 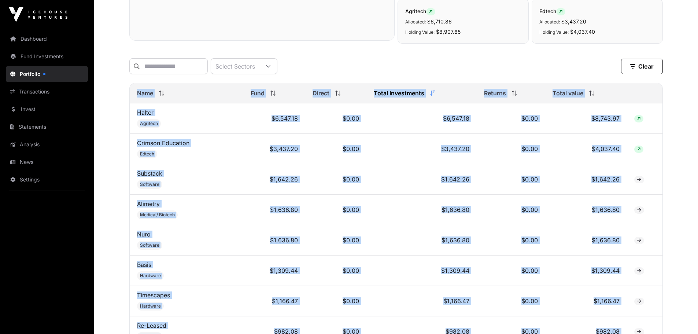 I want to click on a: Fund Investments, so click(x=47, y=56).